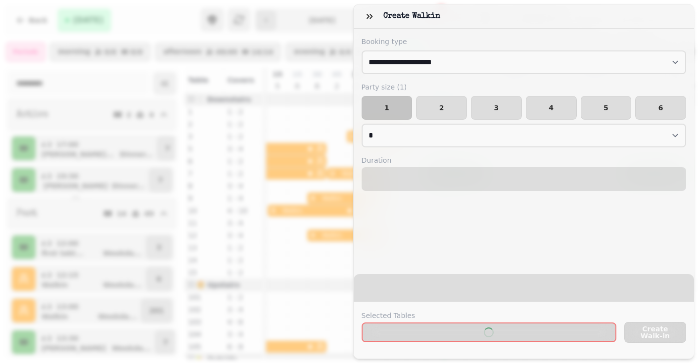 Image resolution: width=698 pixels, height=363 pixels. Describe the element at coordinates (655, 332) in the screenshot. I see `span: Create Walk-in` at that location.